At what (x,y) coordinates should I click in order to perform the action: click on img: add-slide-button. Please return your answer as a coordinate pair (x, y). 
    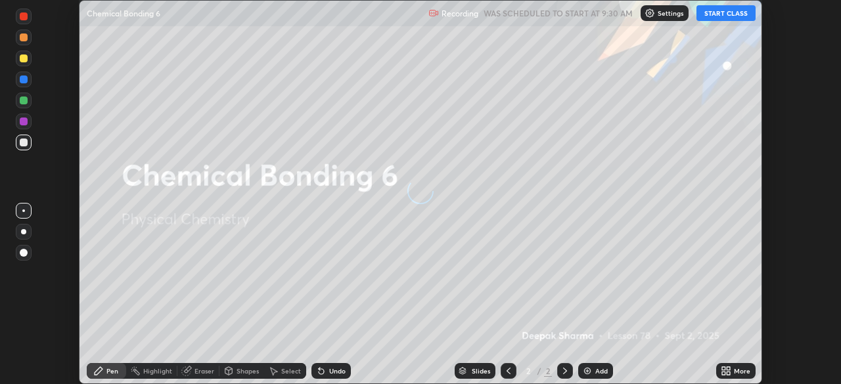
    Looking at the image, I should click on (587, 371).